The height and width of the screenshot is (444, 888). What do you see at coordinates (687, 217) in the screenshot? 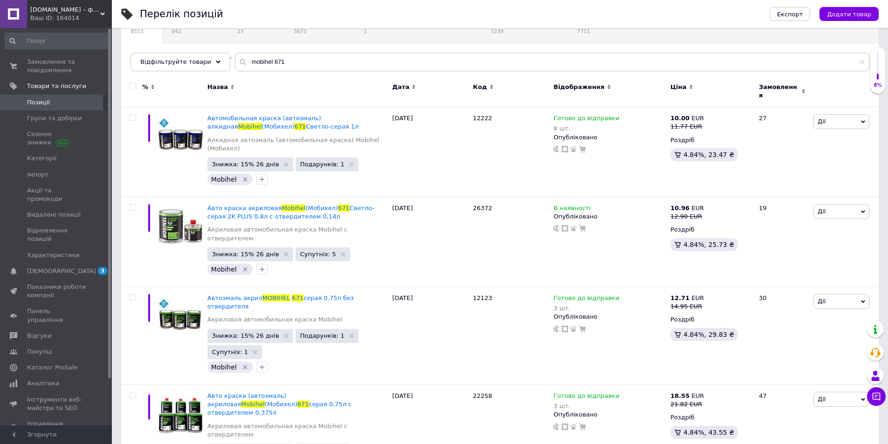
I see `div: 12.90 EUR` at bounding box center [687, 217].